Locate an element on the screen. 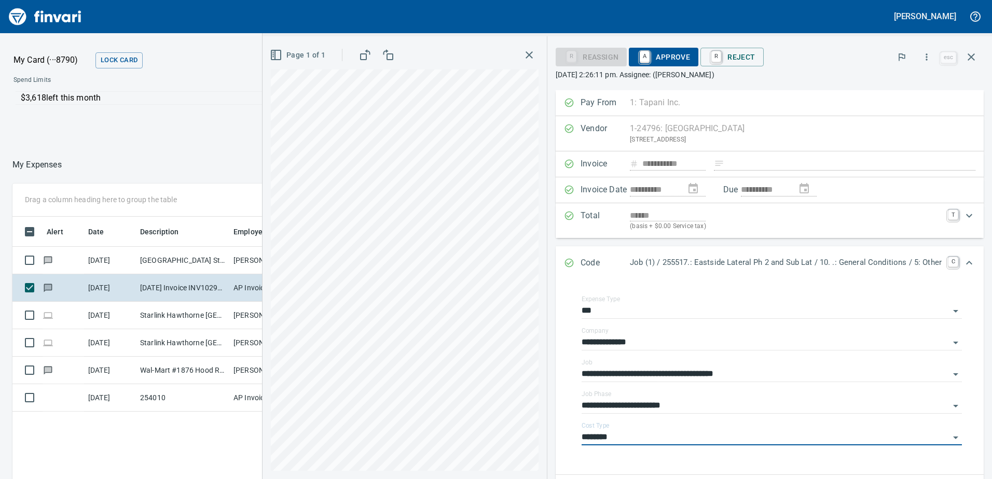 This screenshot has width=992, height=479. button: RReject is located at coordinates (732, 57).